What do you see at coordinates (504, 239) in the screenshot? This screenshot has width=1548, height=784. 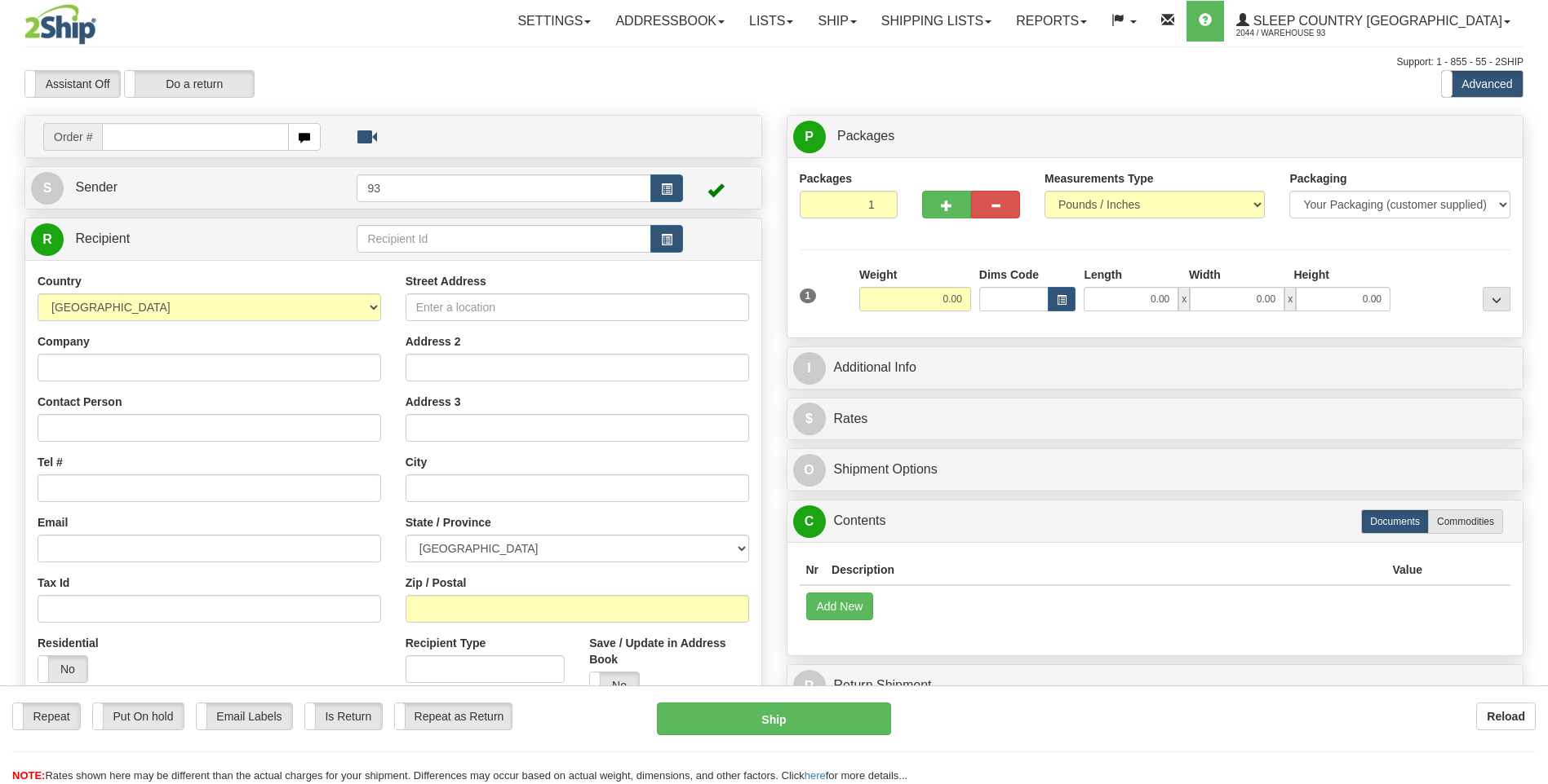 I see `input: Recipient Id` at bounding box center [504, 239].